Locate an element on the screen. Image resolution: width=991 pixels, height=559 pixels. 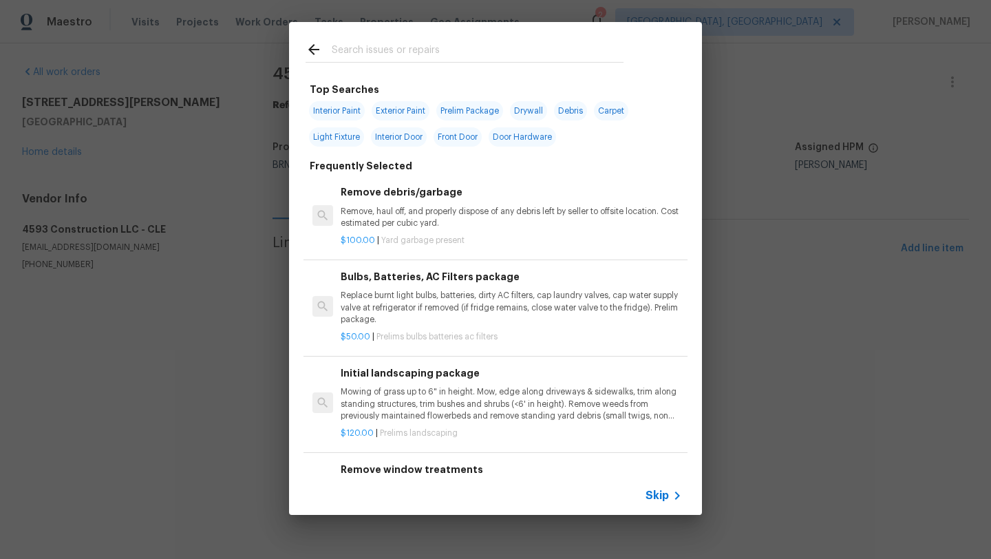
span: Yard garbage present is located at coordinates (422, 240).